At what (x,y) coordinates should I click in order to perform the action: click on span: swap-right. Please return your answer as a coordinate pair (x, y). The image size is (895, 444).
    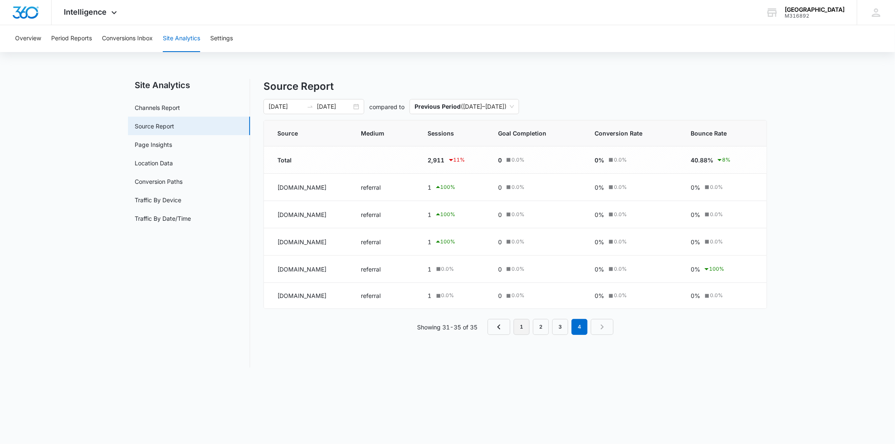
    Looking at the image, I should click on (310, 107).